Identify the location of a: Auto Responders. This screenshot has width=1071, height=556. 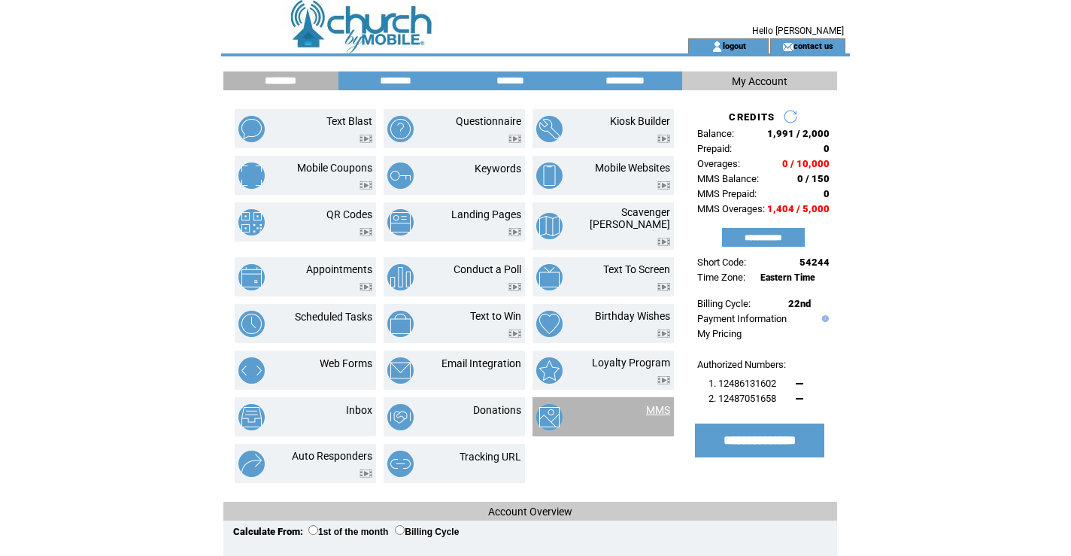
(332, 456).